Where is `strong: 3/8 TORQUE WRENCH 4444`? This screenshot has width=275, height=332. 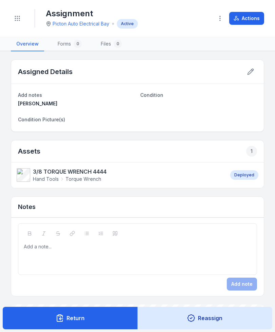
strong: 3/8 TORQUE WRENCH 4444 is located at coordinates (70, 172).